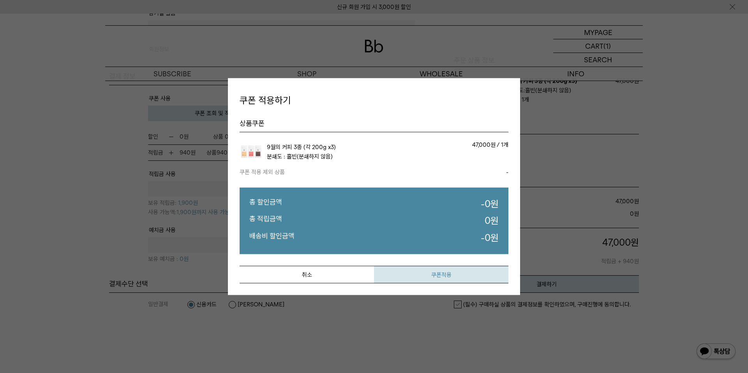 This screenshot has height=373, width=748. Describe the element at coordinates (374, 101) in the screenshot. I see `h4: 쿠폰 적용하기` at that location.